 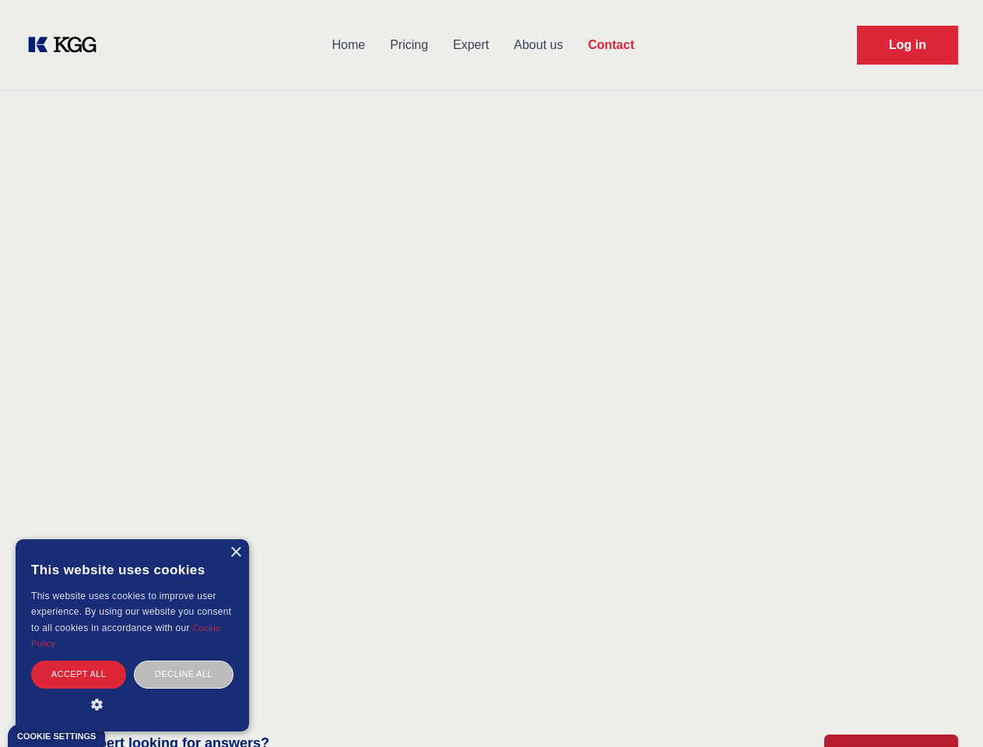 What do you see at coordinates (79, 674) in the screenshot?
I see `div: Accept all` at bounding box center [79, 674].